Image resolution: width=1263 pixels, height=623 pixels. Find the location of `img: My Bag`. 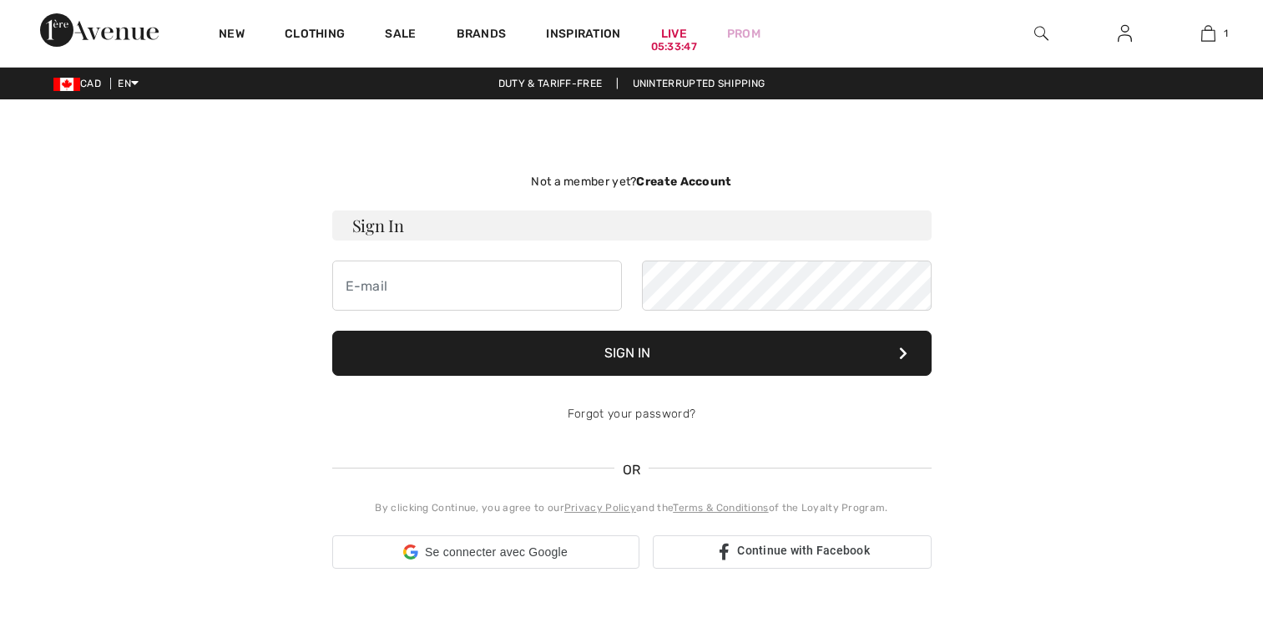

img: My Bag is located at coordinates (1208, 33).